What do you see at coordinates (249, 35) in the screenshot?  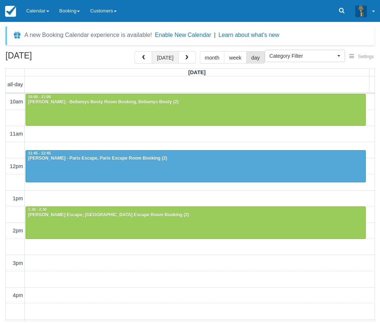 I see `a: Learn about what's new` at bounding box center [249, 35].